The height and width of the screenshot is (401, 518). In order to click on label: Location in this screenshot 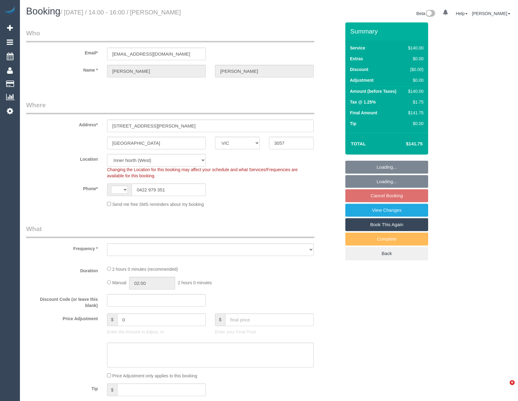, I will do `click(62, 158)`.